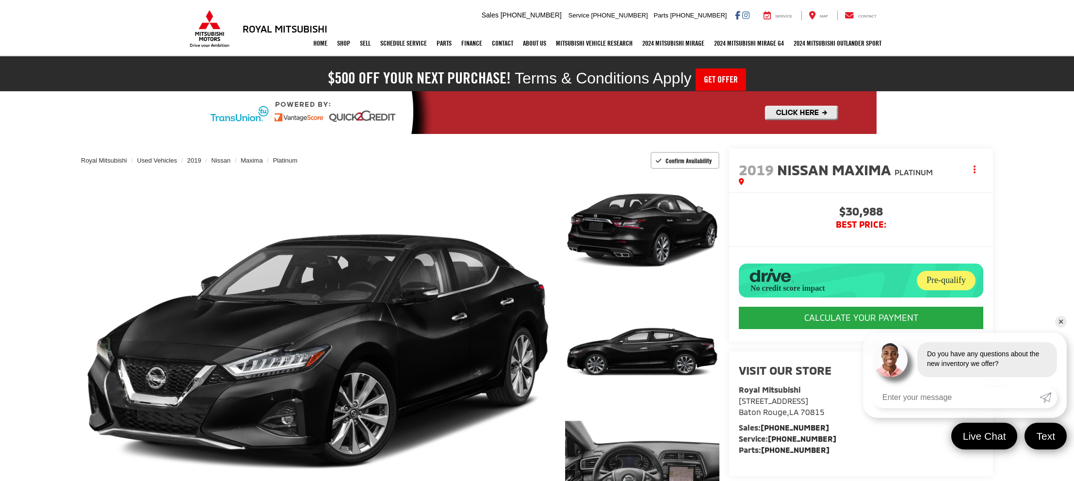  I want to click on strong: Royal Mitsubishi, so click(769, 389).